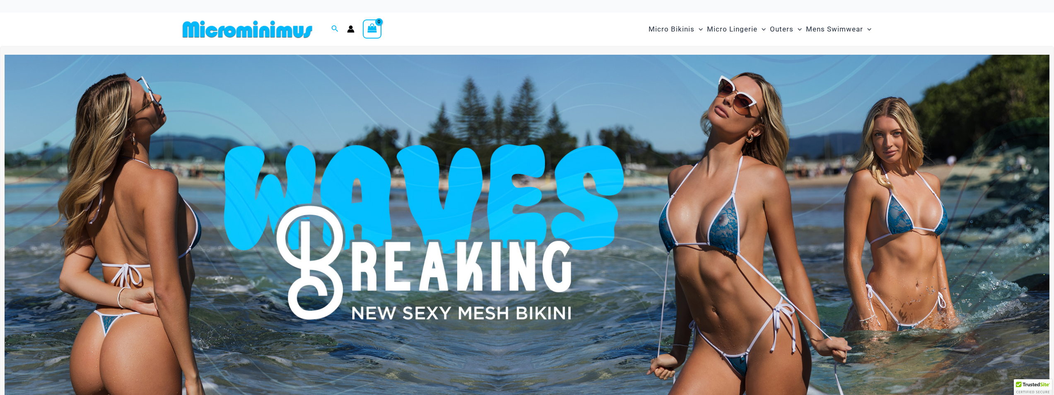  Describe the element at coordinates (839, 29) in the screenshot. I see `a: Mens SwimwearMenu ToggleMenu Toggle` at that location.